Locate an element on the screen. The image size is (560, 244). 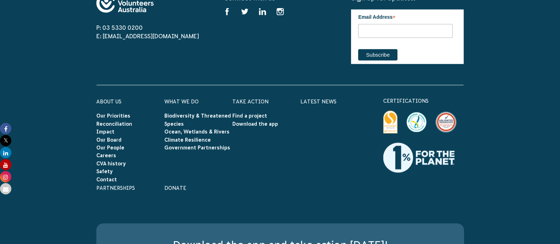
a: Latest News is located at coordinates (318, 102).